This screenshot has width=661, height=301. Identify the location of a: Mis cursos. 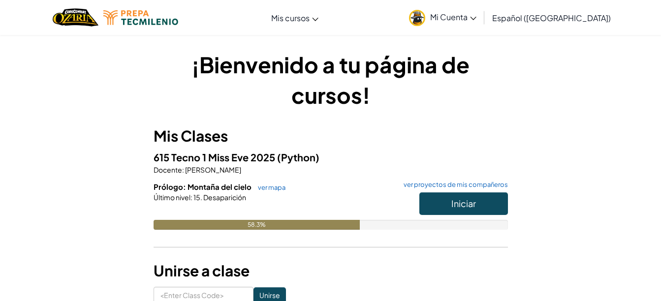
(295, 18).